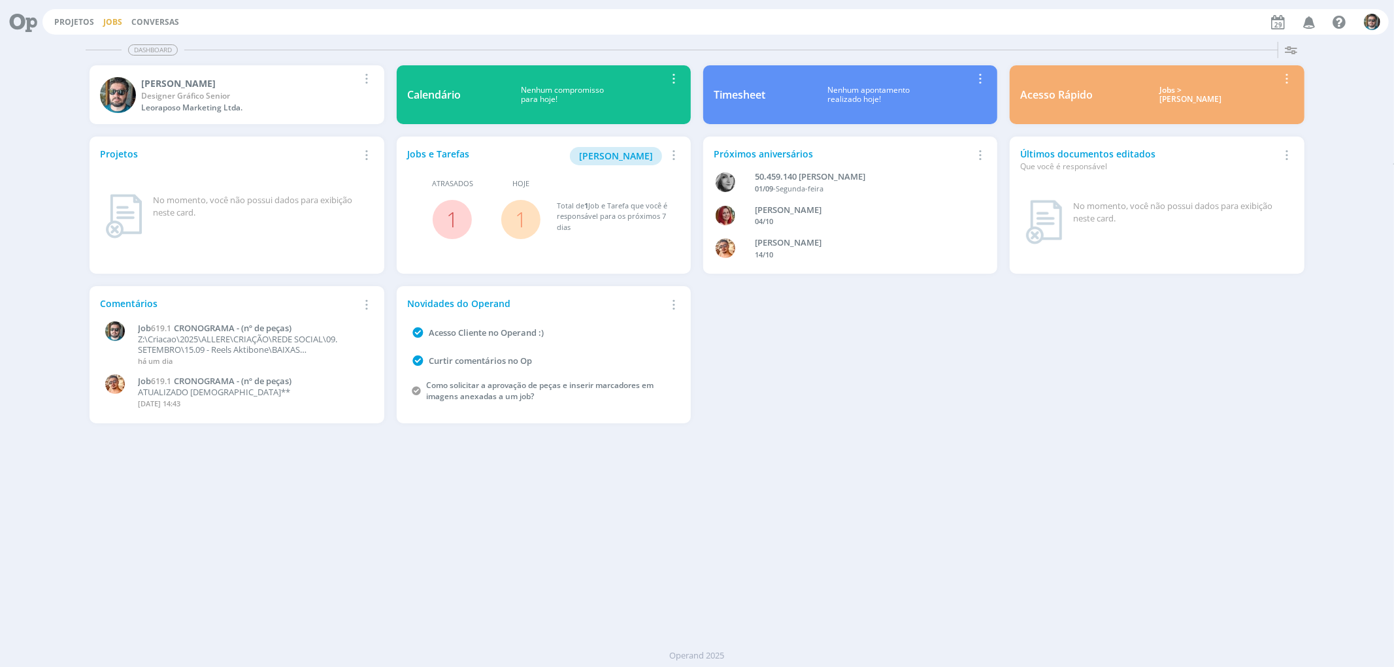 This screenshot has height=667, width=1394. What do you see at coordinates (74, 22) in the screenshot?
I see `button: Projetos` at bounding box center [74, 22].